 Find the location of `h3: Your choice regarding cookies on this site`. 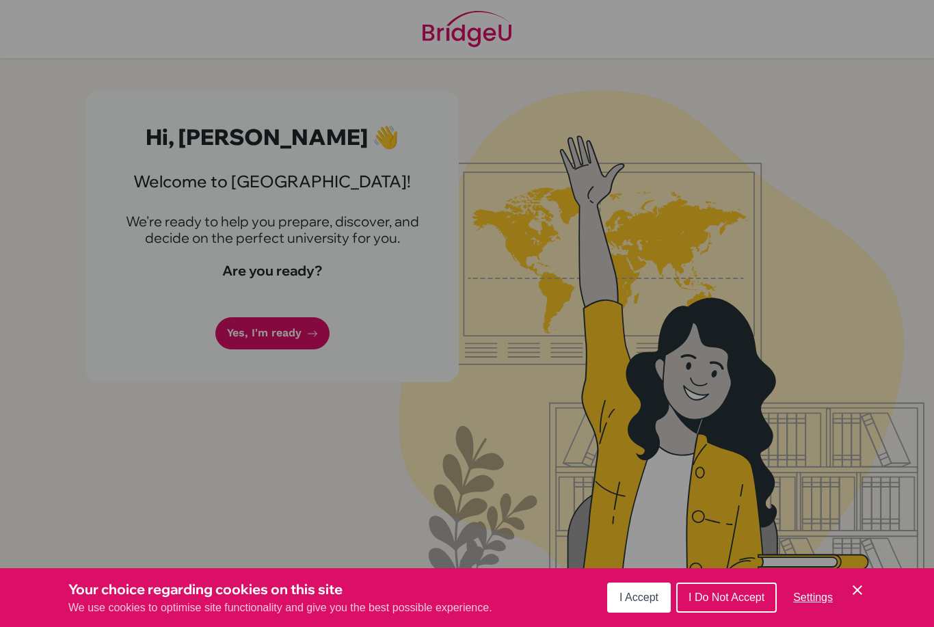

h3: Your choice regarding cookies on this site is located at coordinates (280, 590).